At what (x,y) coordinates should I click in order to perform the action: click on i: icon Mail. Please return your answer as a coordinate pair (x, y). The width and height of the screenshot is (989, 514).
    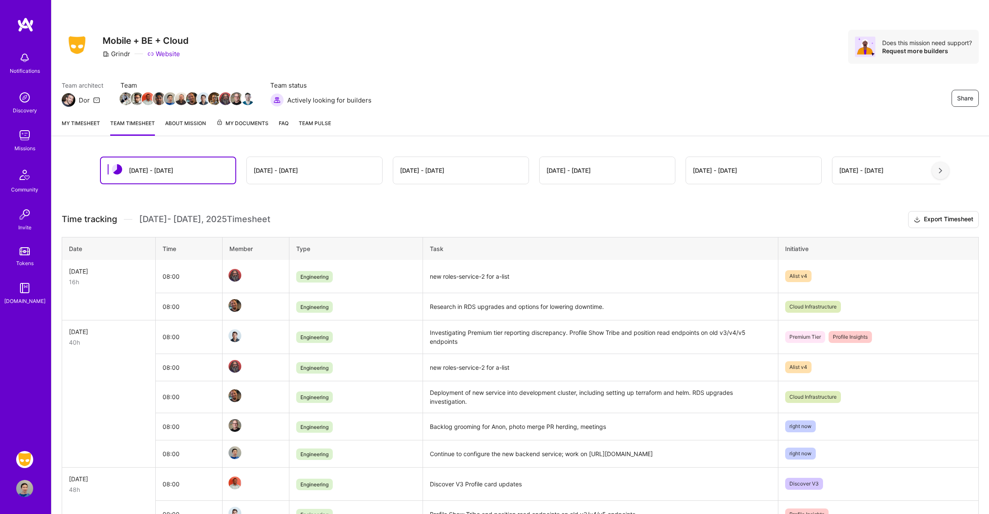
    Looking at the image, I should click on (97, 100).